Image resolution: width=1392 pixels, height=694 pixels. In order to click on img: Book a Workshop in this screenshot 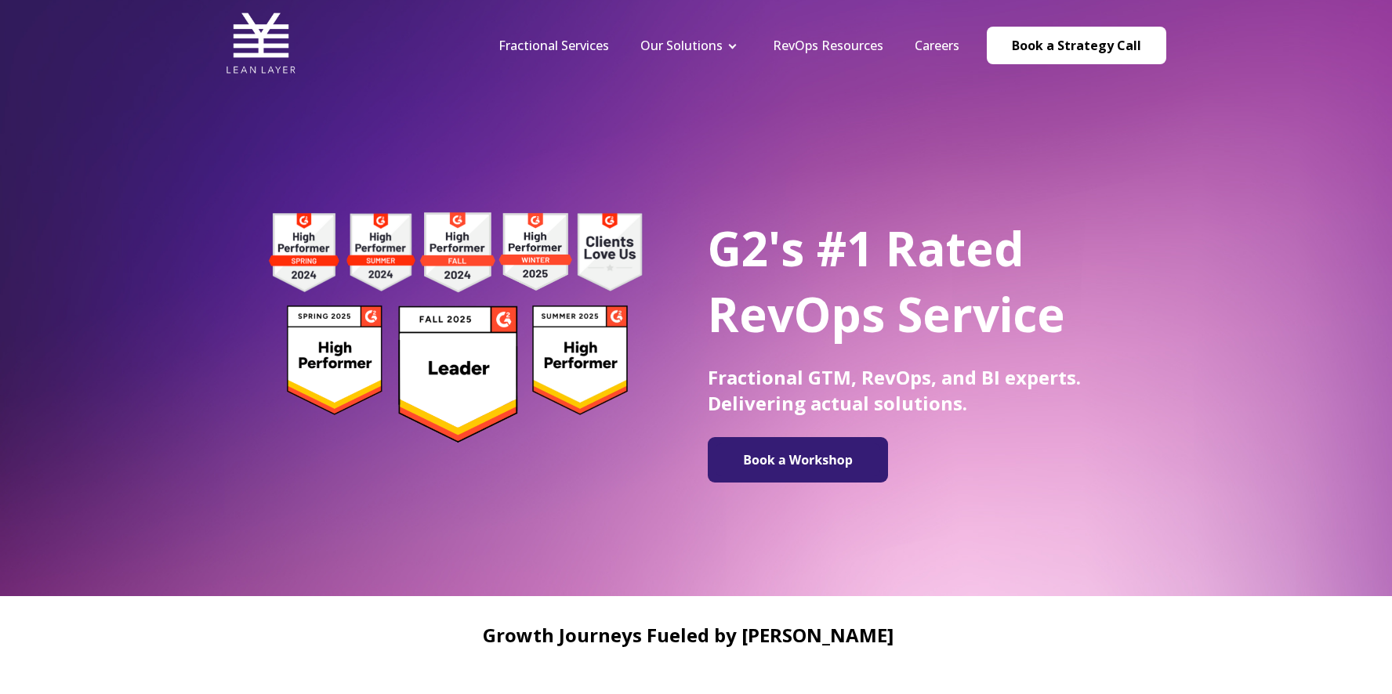, I will do `click(798, 460)`.